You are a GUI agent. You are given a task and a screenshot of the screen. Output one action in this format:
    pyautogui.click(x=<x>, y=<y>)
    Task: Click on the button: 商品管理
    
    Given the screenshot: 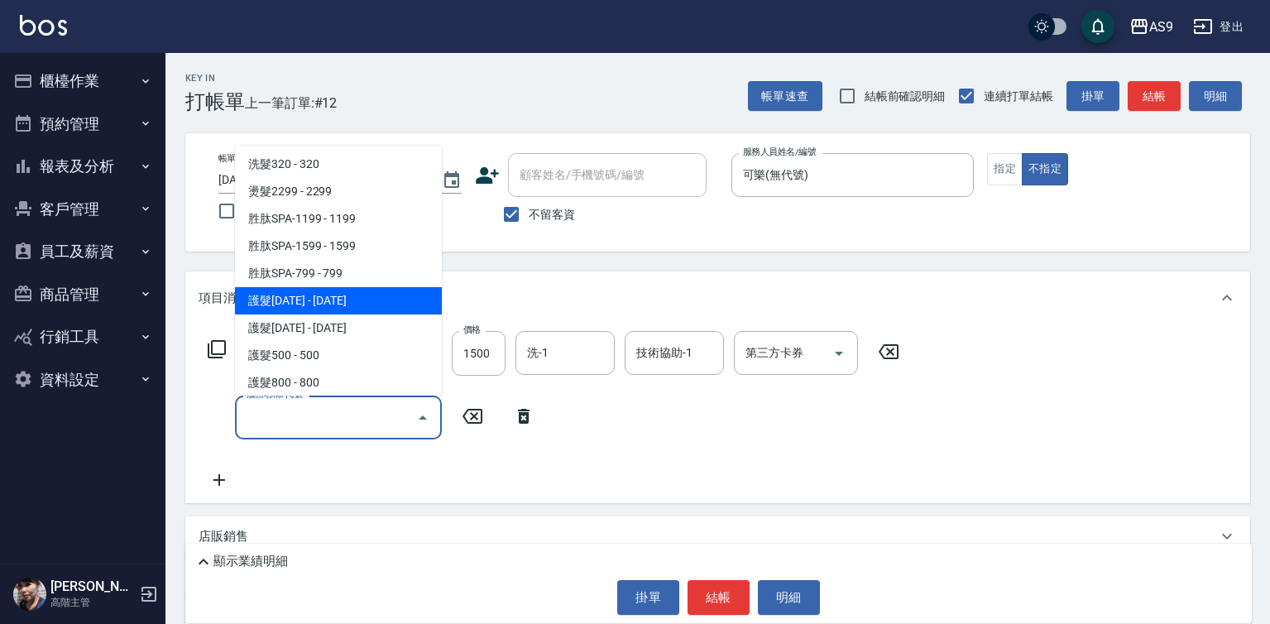 What is the action you would take?
    pyautogui.click(x=83, y=294)
    